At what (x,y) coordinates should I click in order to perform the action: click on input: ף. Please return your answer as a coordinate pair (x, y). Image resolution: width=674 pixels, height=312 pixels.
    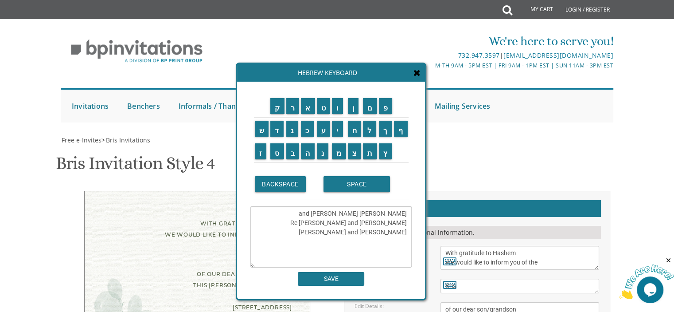
    Looking at the image, I should click on (401, 129).